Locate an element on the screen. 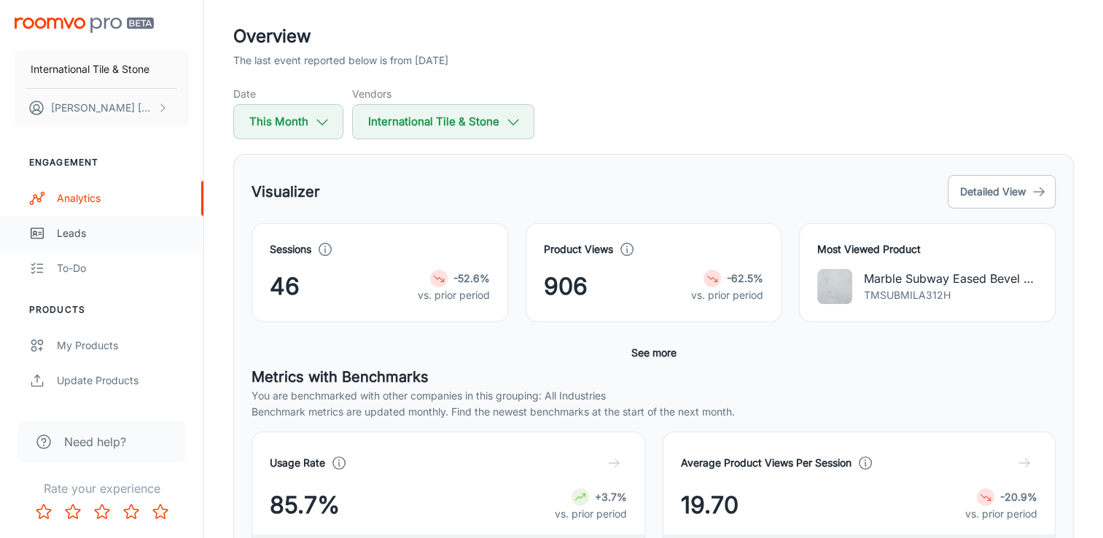  button: Rate 4 star is located at coordinates (131, 512).